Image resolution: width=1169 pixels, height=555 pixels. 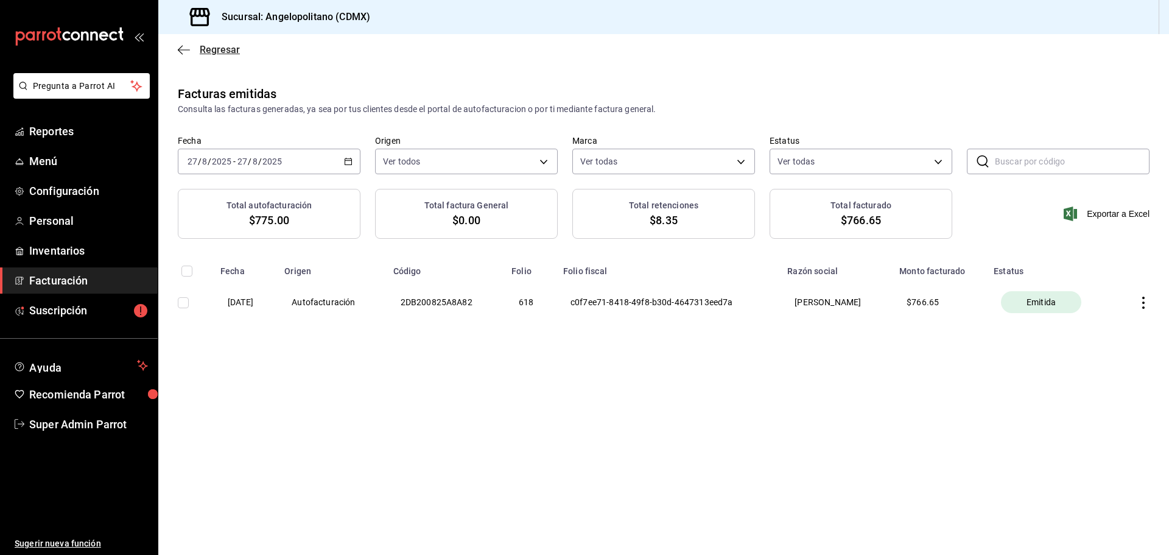 What do you see at coordinates (1050, 267) in the screenshot?
I see `th: Estatus` at bounding box center [1050, 267].